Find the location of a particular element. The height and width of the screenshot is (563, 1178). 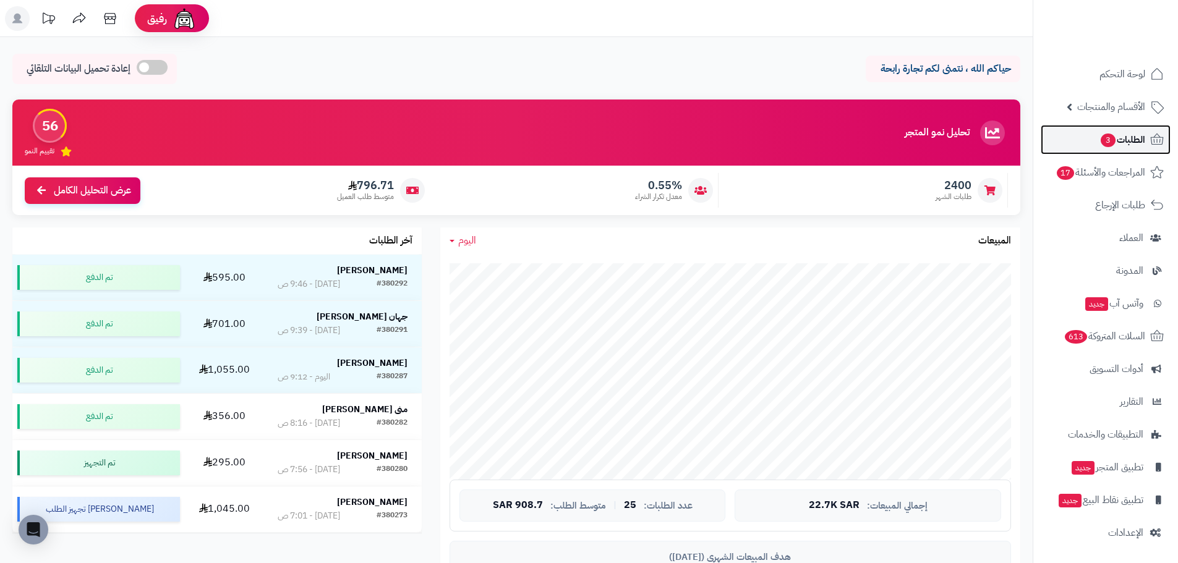

span: طلبات الإرجاع is located at coordinates (1120, 205).